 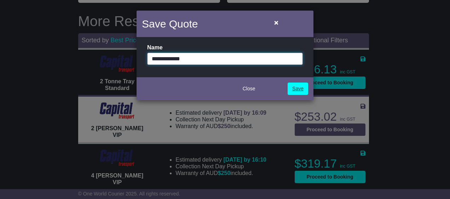 What do you see at coordinates (155, 47) in the screenshot?
I see `label: Name` at bounding box center [155, 47].